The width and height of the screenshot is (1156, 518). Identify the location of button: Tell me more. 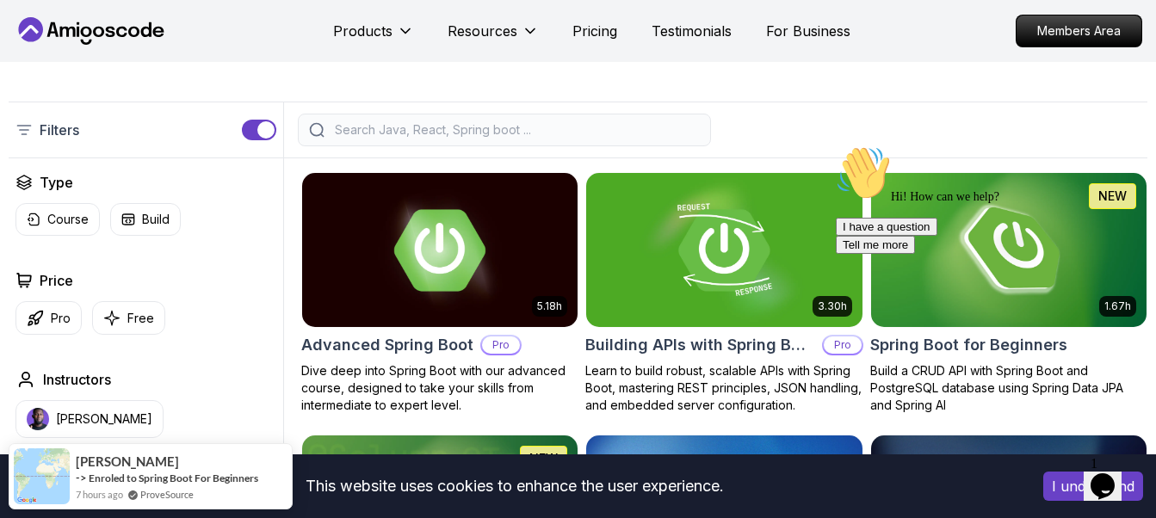
(46, 106).